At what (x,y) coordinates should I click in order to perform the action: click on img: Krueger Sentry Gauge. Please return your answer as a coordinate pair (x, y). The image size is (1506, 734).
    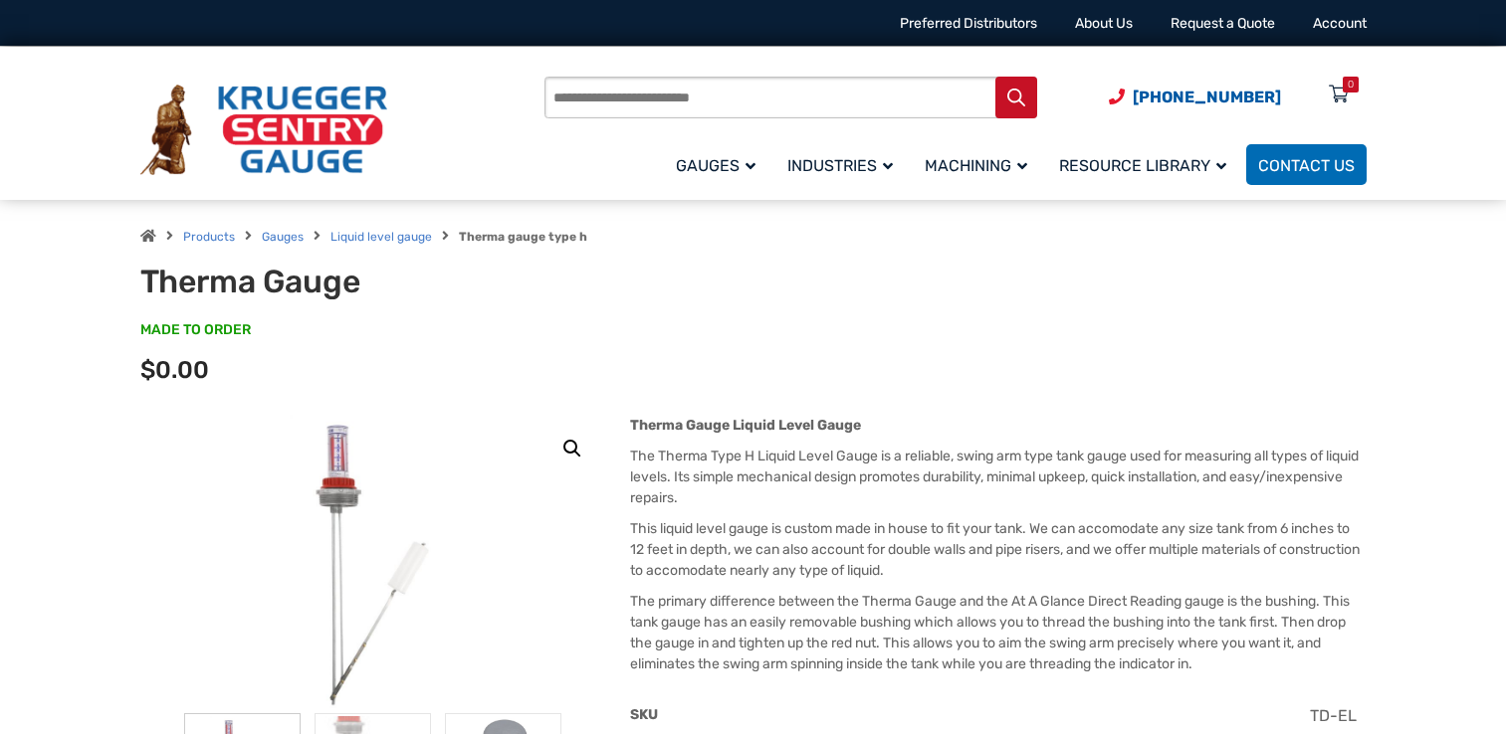
    Looking at the image, I should click on (264, 130).